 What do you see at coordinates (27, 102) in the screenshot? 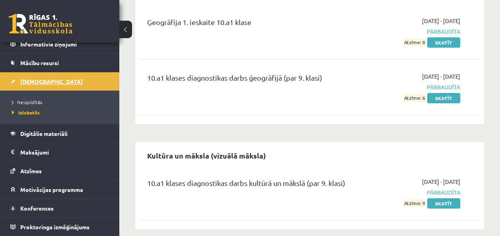
I see `span: Neizpildītās` at bounding box center [27, 102].